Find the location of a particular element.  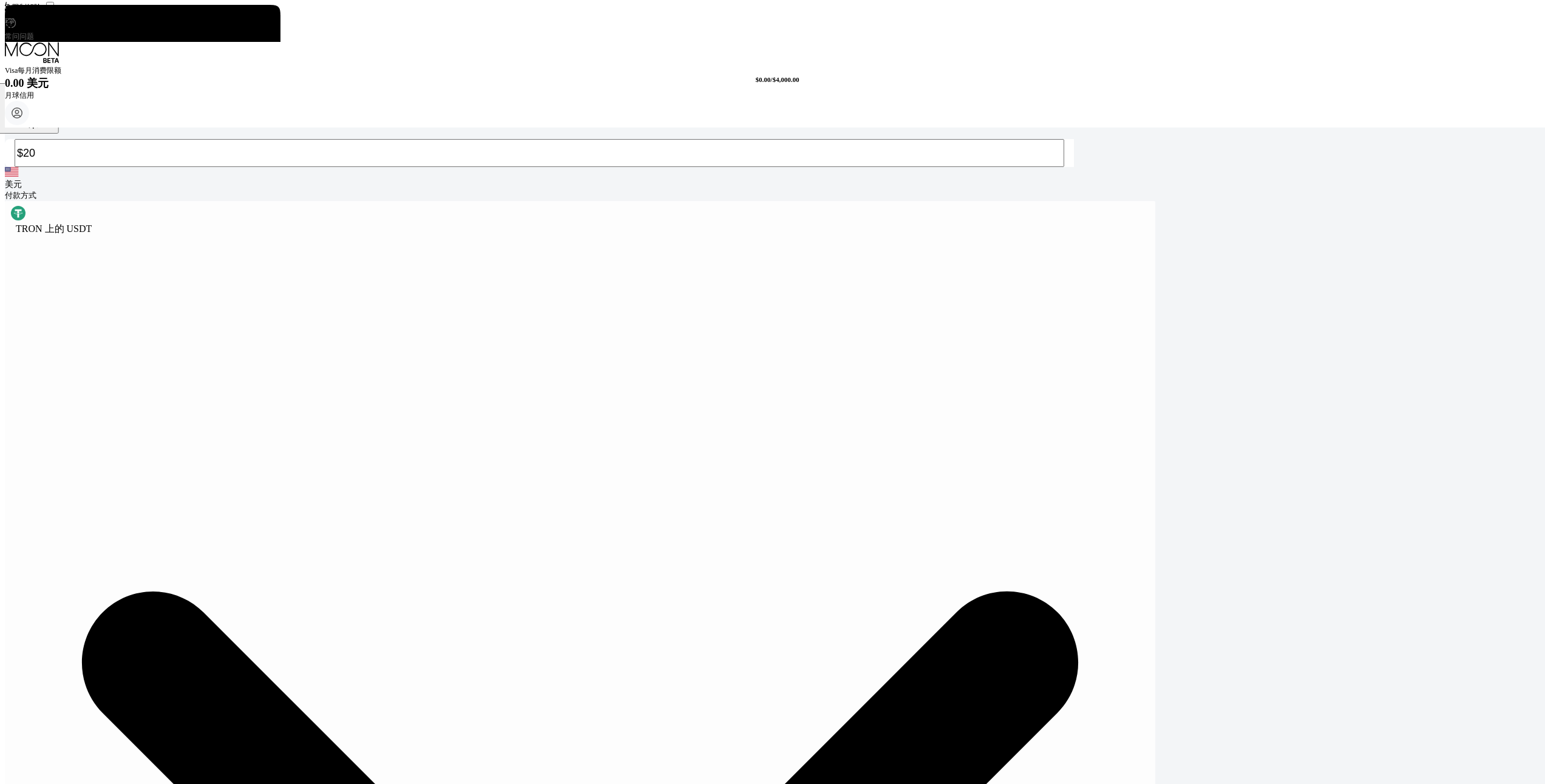

font: 美元 is located at coordinates (13, 184).